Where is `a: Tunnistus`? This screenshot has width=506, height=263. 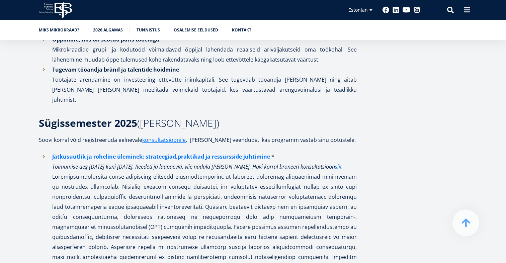 a: Tunnistus is located at coordinates (148, 30).